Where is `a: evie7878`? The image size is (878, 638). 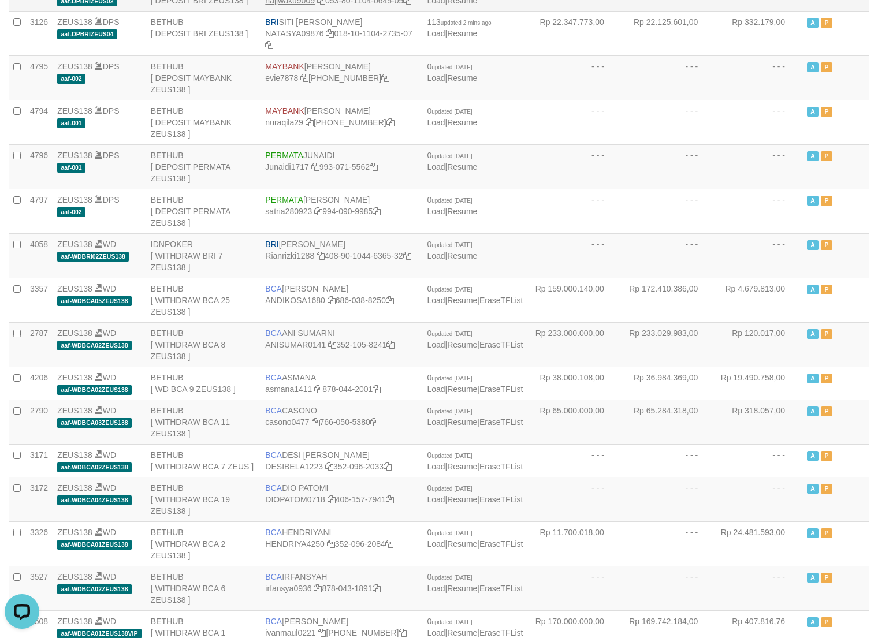
a: evie7878 is located at coordinates (281, 78).